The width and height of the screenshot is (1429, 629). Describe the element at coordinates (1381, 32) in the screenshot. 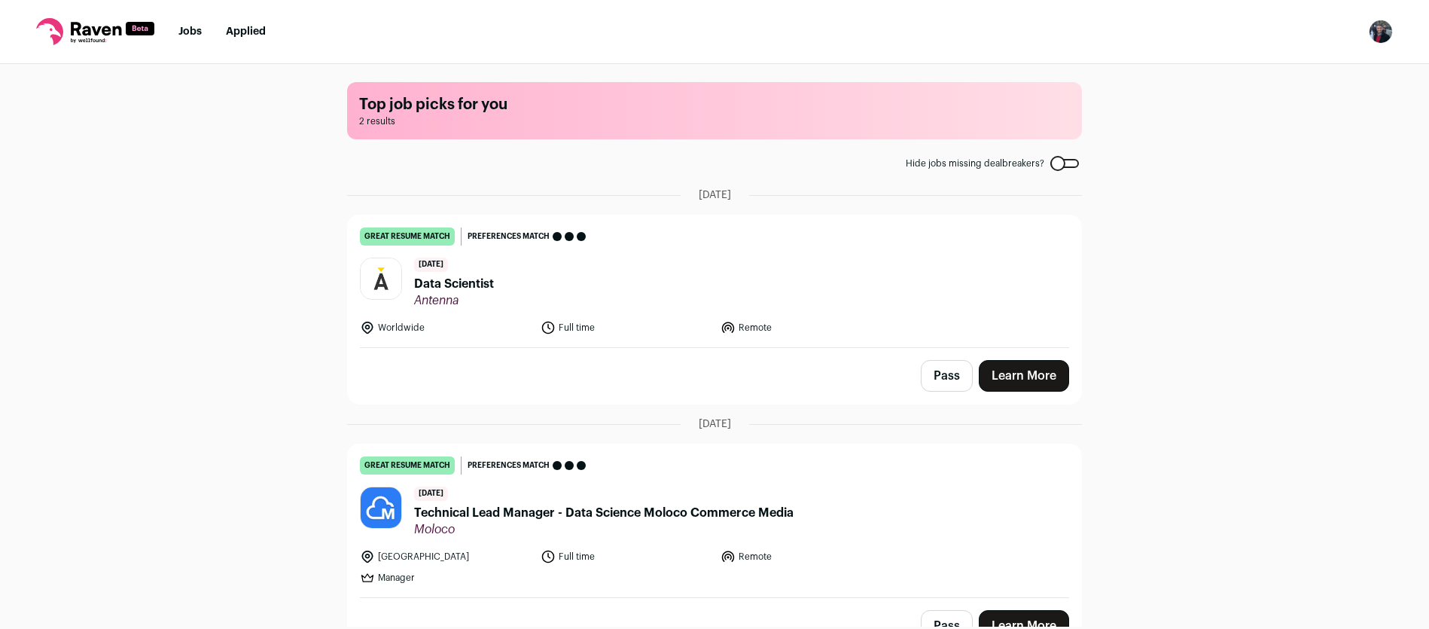

I see `img: 13701276-medium_jpg` at that location.